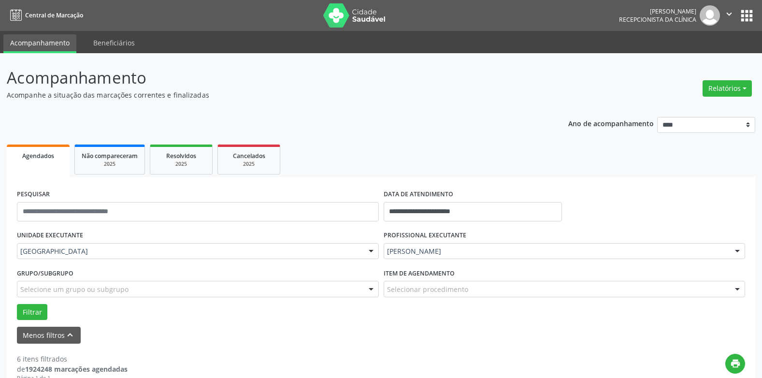 The width and height of the screenshot is (762, 378). I want to click on span: Selecione um grupo ou subgrupo, so click(74, 289).